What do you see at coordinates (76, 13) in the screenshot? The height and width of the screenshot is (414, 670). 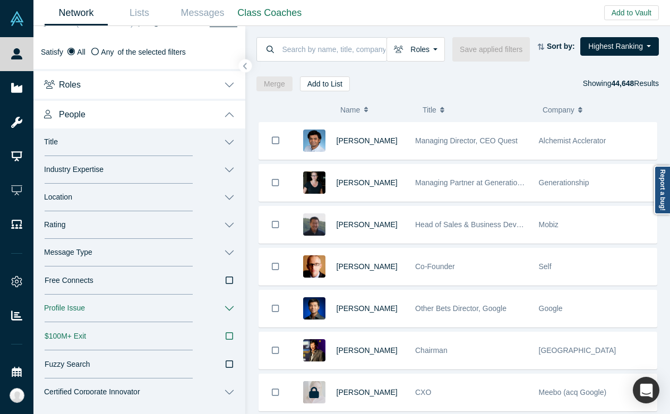 I see `a: Network` at bounding box center [76, 13].